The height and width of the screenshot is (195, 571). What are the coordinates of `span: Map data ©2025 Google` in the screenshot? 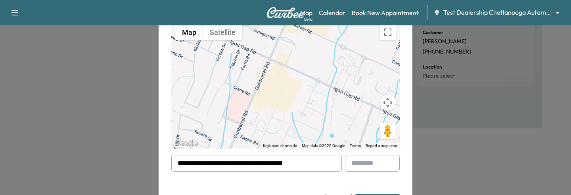 It's located at (323, 146).